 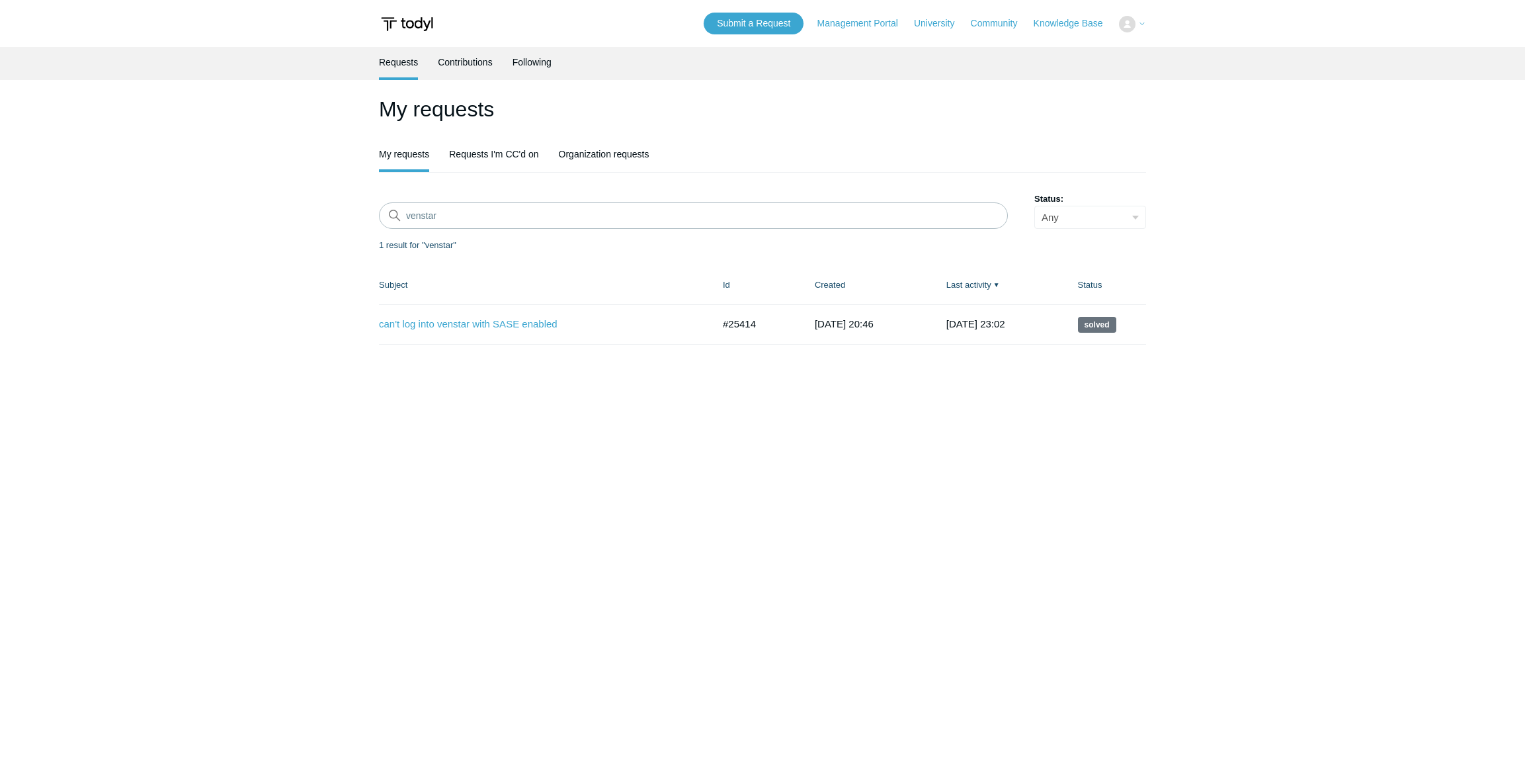 I want to click on a: Created, so click(x=830, y=284).